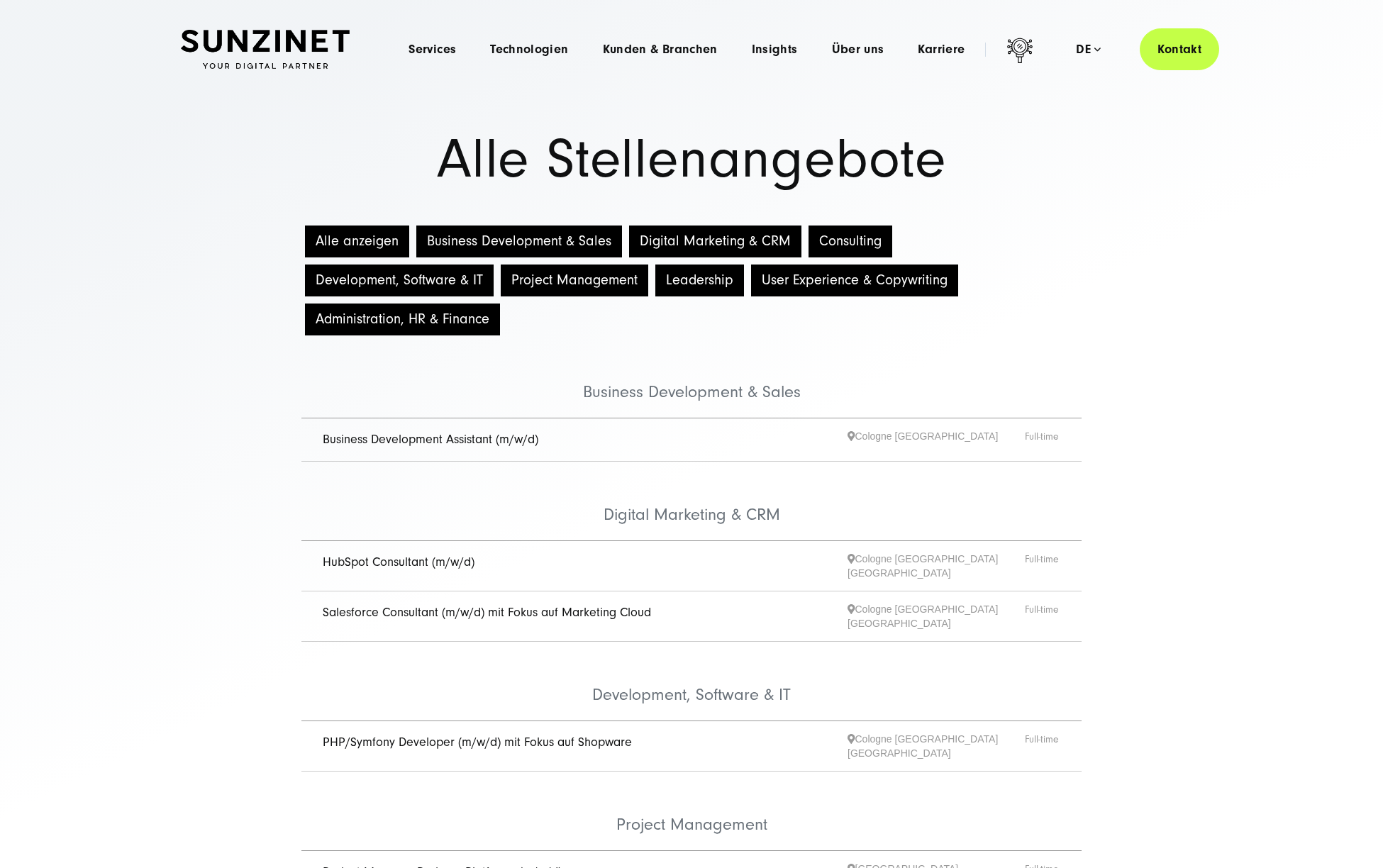  What do you see at coordinates (477, 742) in the screenshot?
I see `a: PHP/Symfony Developer (m/w/d) mit Fokus auf Shopware` at bounding box center [477, 742].